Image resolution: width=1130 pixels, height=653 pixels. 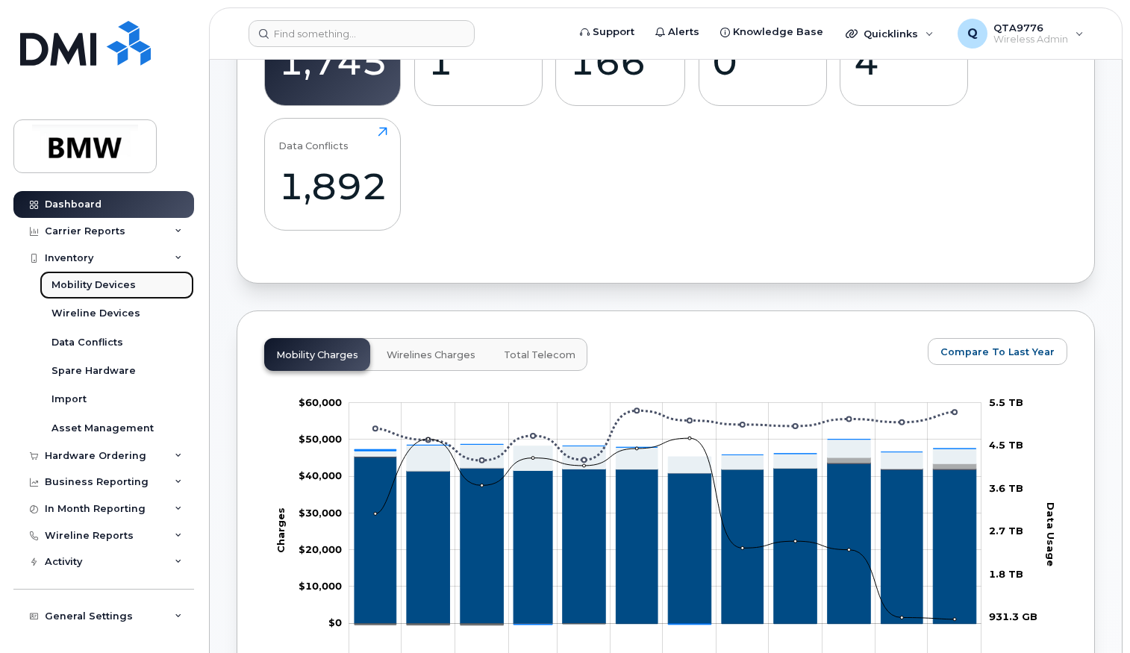 What do you see at coordinates (620, 61) in the screenshot?
I see `div: 166` at bounding box center [620, 61].